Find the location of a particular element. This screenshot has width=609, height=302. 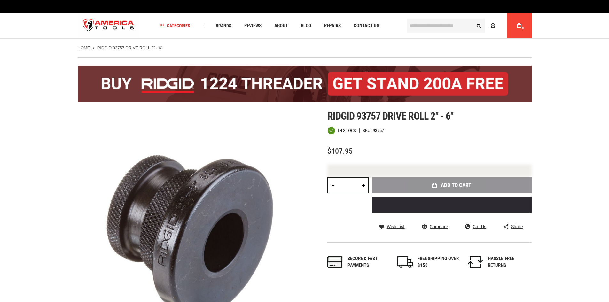

strong: RIDGID 93757 DRIVE ROLL 2" - 6" is located at coordinates (130, 48).